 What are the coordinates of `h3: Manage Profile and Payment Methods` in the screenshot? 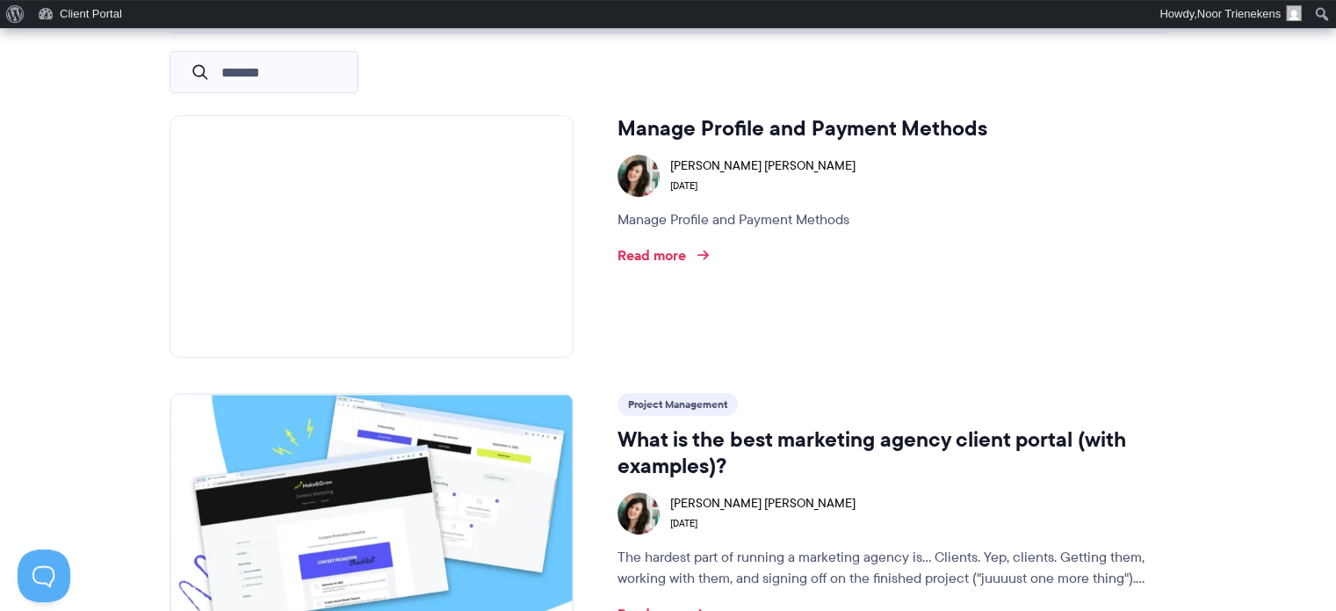 It's located at (802, 128).